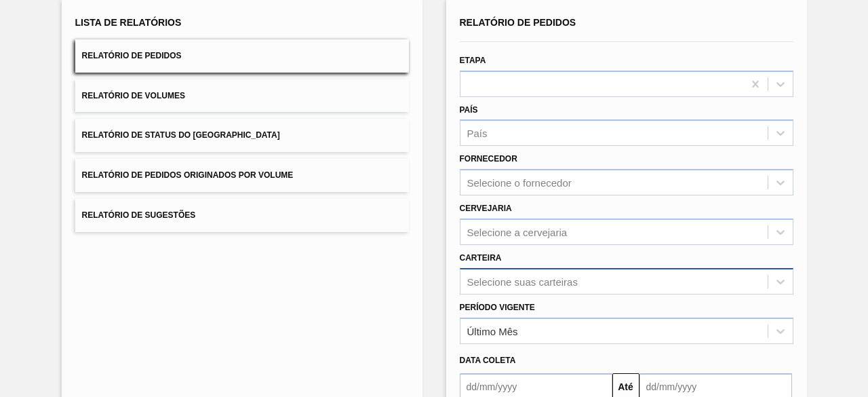 This screenshot has height=397, width=868. What do you see at coordinates (188, 175) in the screenshot?
I see `span: Relatório de Pedidos Originados por Volume` at bounding box center [188, 175].